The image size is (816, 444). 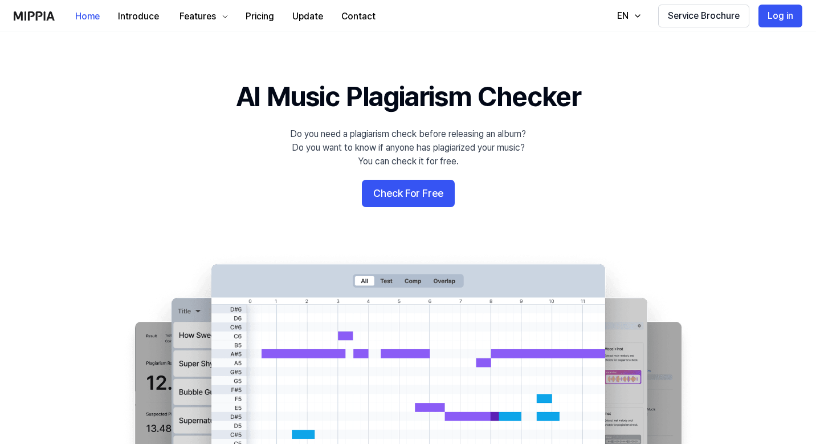 What do you see at coordinates (34, 16) in the screenshot?
I see `img: logo` at bounding box center [34, 16].